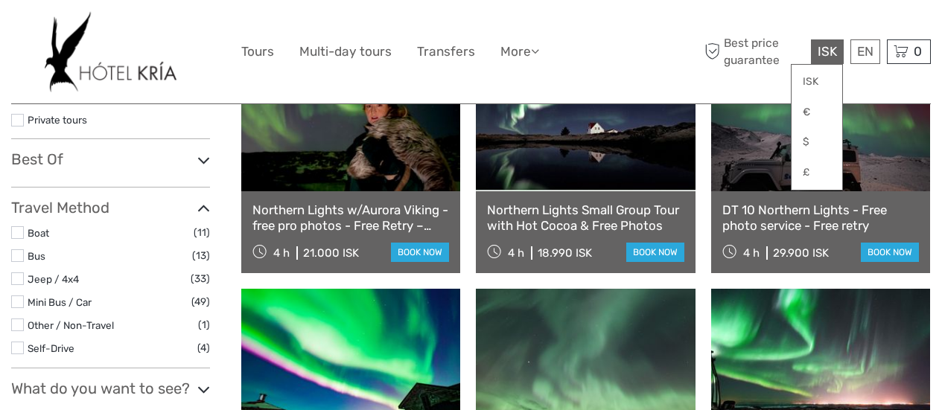 The height and width of the screenshot is (410, 942). Describe the element at coordinates (585, 217) in the screenshot. I see `a: Northern Lights Small Group Tour with Hot Cocoa & Free Photos` at that location.